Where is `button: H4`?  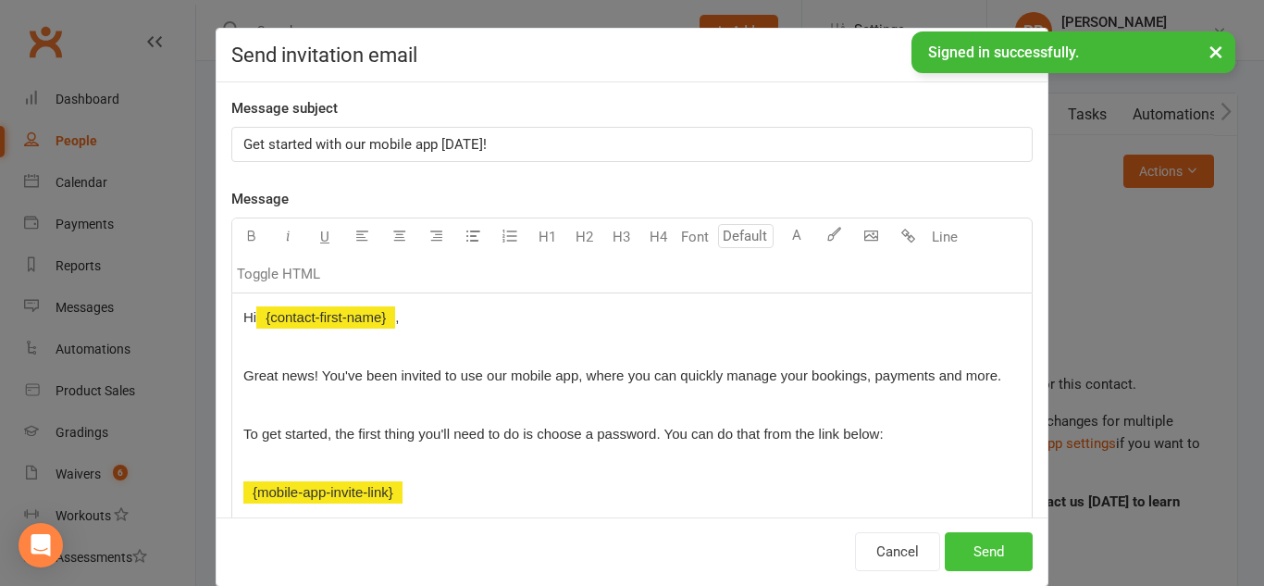
button: H4 is located at coordinates (658, 237).